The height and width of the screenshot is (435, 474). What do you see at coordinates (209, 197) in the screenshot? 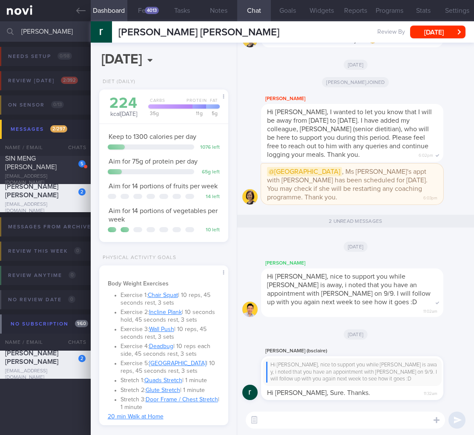
I see `div: 14 left` at bounding box center [209, 197].